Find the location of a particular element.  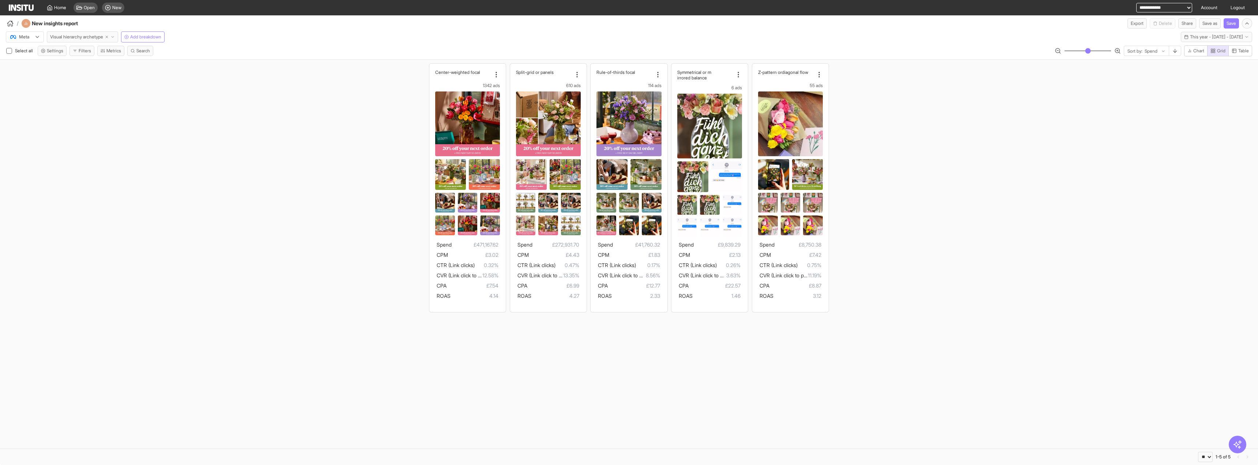

div: 6 ads is located at coordinates (709, 88).